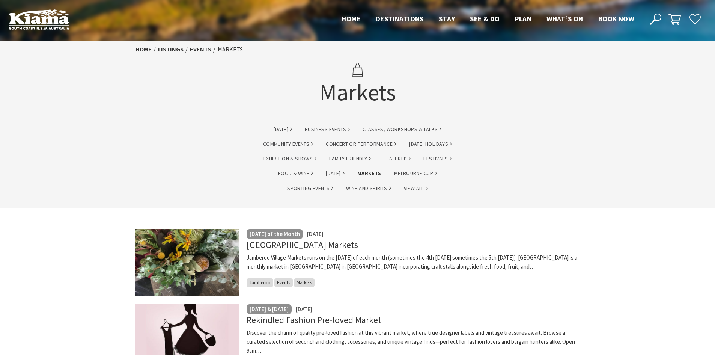  I want to click on span: Book now, so click(616, 19).